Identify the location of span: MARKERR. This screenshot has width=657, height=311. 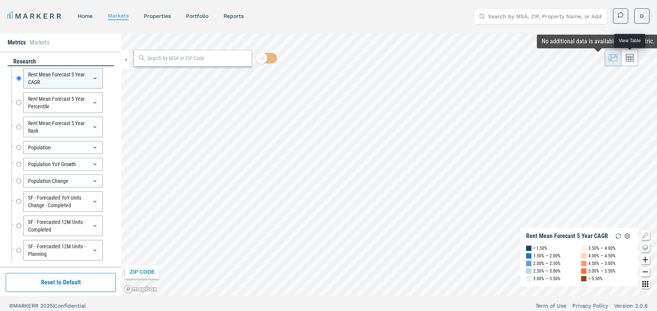
(27, 305).